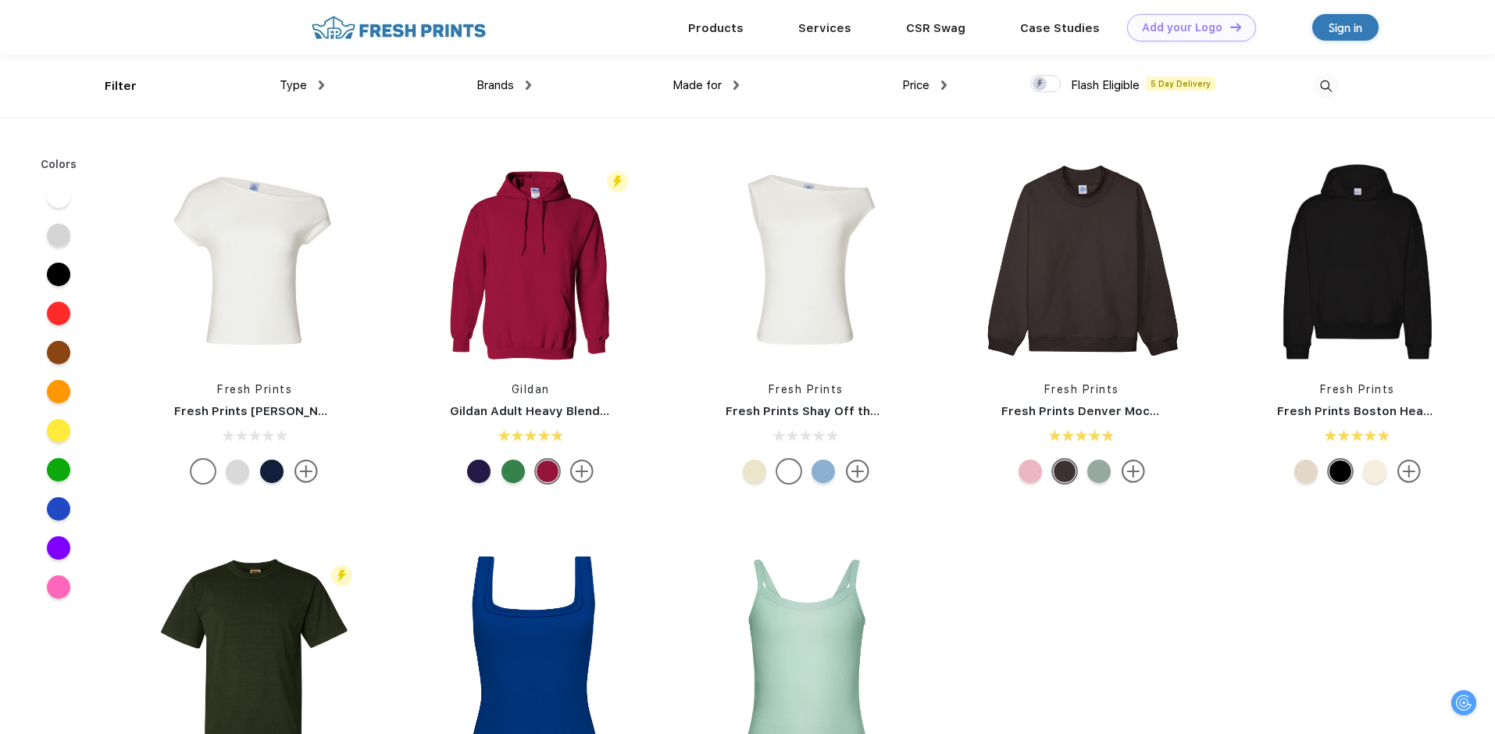 The height and width of the screenshot is (734, 1495). I want to click on a: Fresh Prints Denver Mock Neck Heavyweight Sweatshirt, so click(1171, 411).